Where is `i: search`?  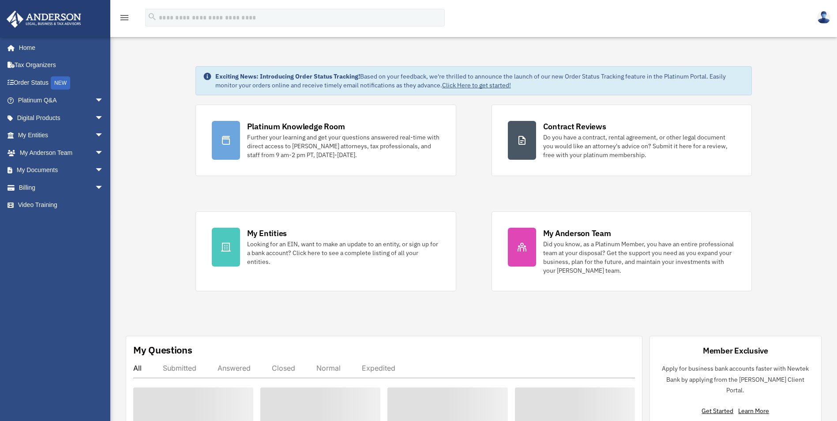
i: search is located at coordinates (152, 17).